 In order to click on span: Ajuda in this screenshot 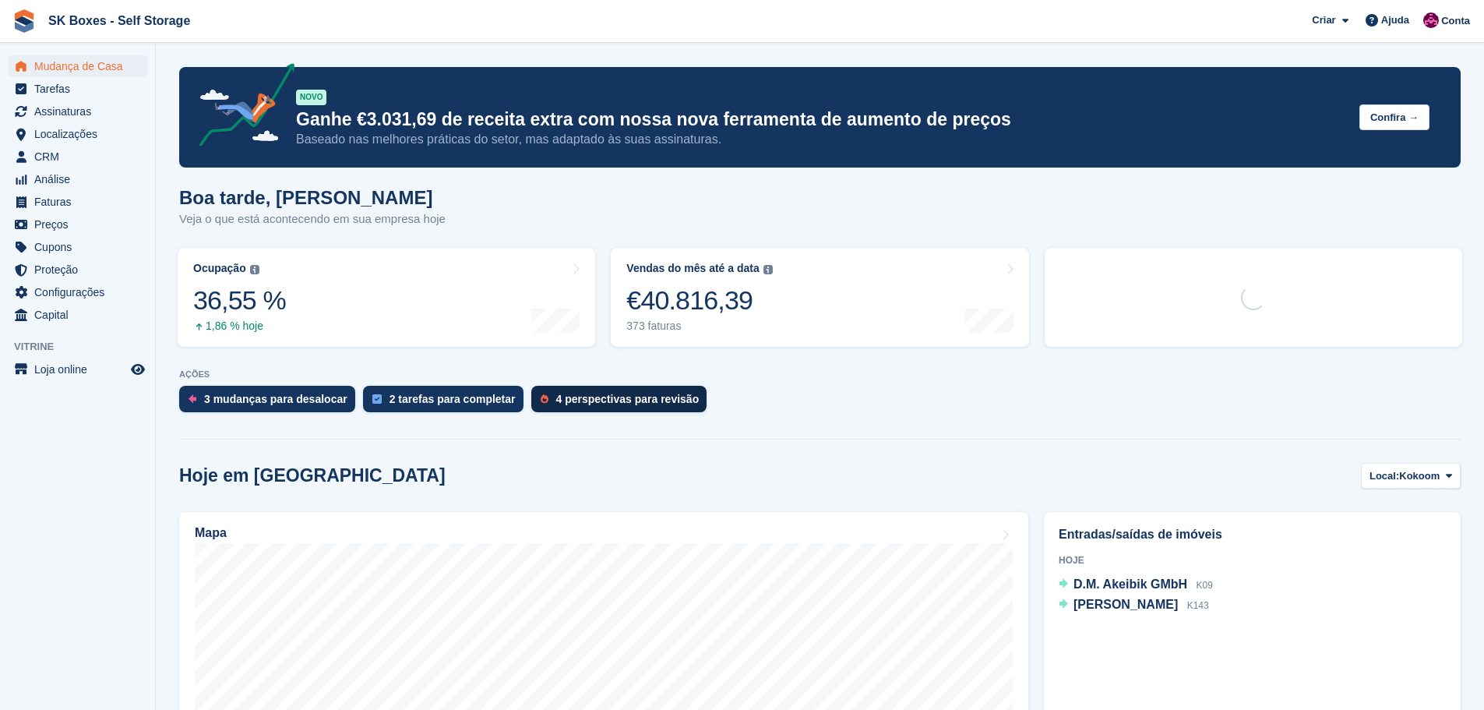, I will do `click(1395, 20)`.